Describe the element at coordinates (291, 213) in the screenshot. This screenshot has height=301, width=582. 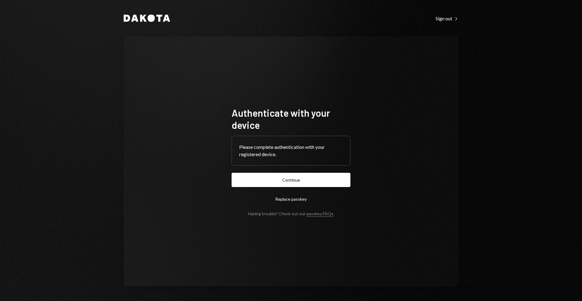
I see `div: Having trouble? Check out our .` at that location.